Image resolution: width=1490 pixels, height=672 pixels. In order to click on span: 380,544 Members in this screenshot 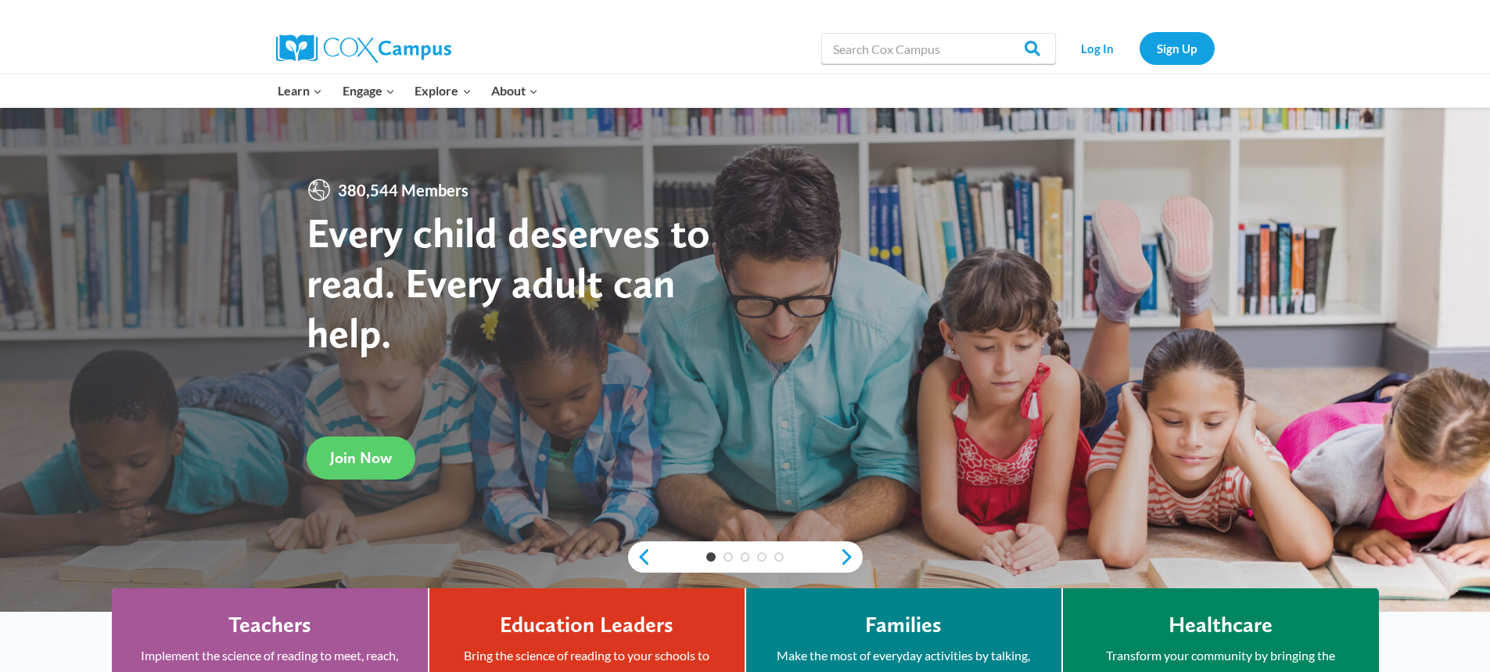, I will do `click(403, 190)`.